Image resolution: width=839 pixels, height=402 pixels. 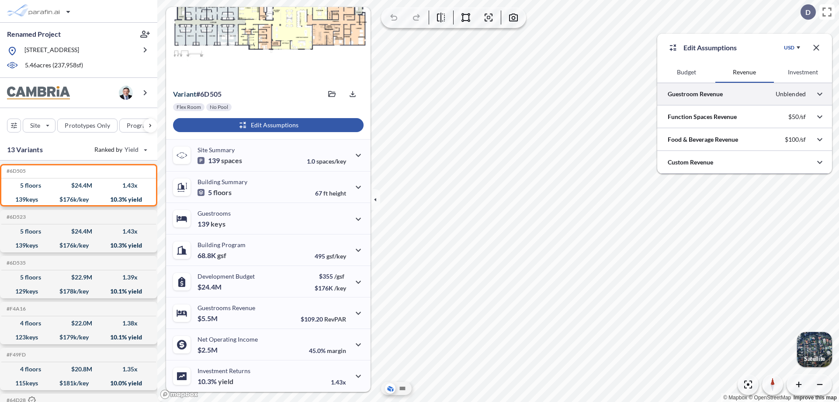 What do you see at coordinates (390, 388) in the screenshot?
I see `button: Aerial View` at bounding box center [390, 388].